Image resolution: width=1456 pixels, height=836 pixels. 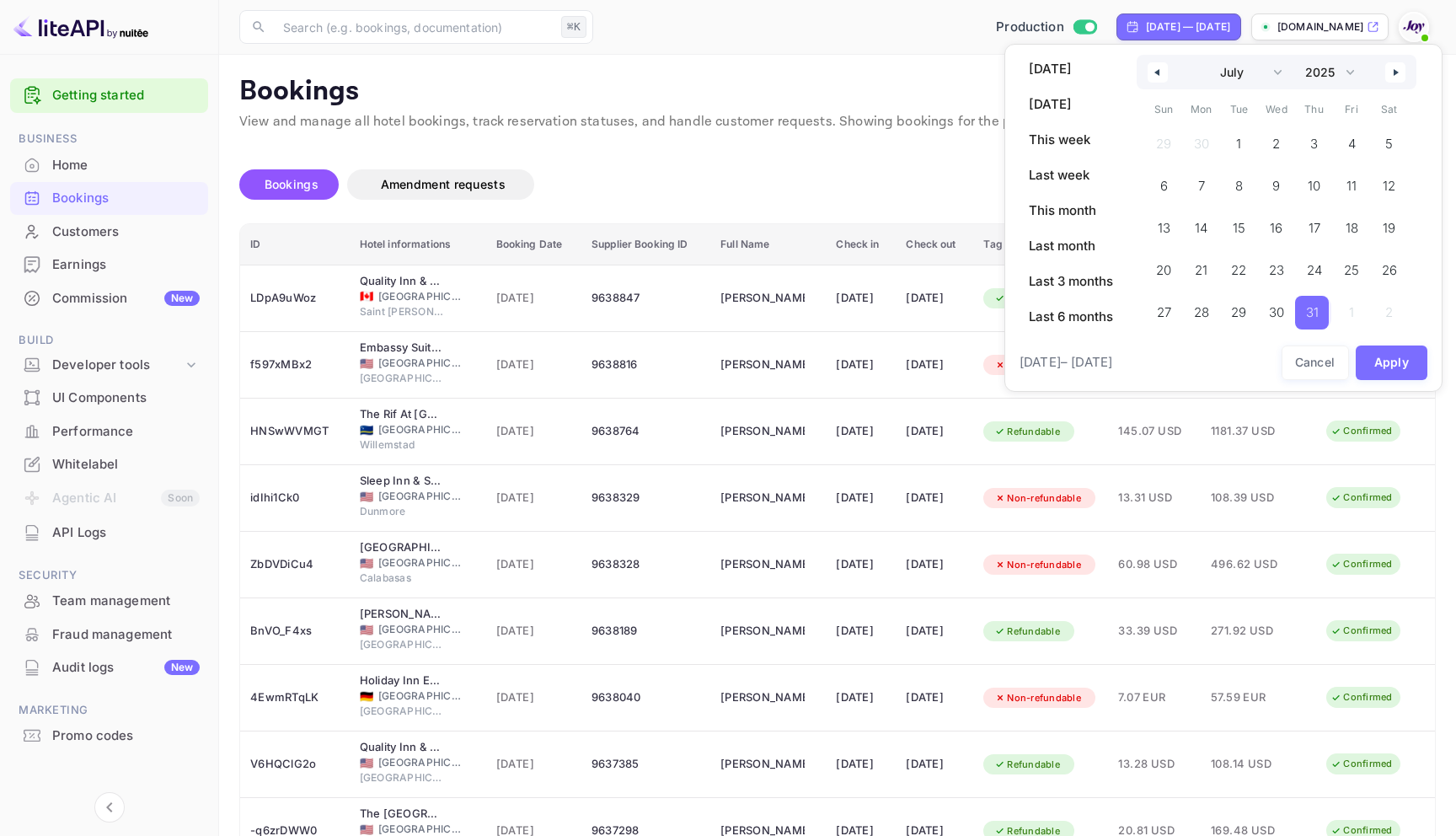 What do you see at coordinates (1239, 110) in the screenshot?
I see `span: Tue` at bounding box center [1239, 110].